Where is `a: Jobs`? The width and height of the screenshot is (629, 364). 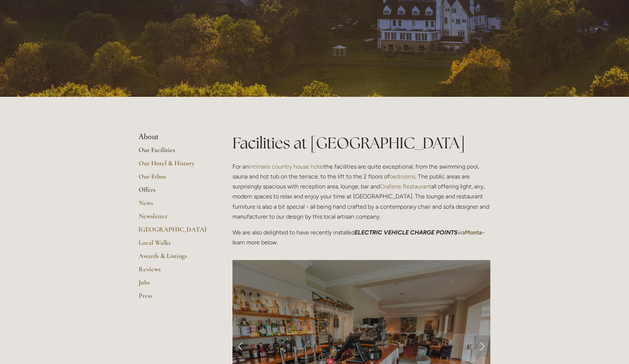
a: Jobs is located at coordinates (174, 285).